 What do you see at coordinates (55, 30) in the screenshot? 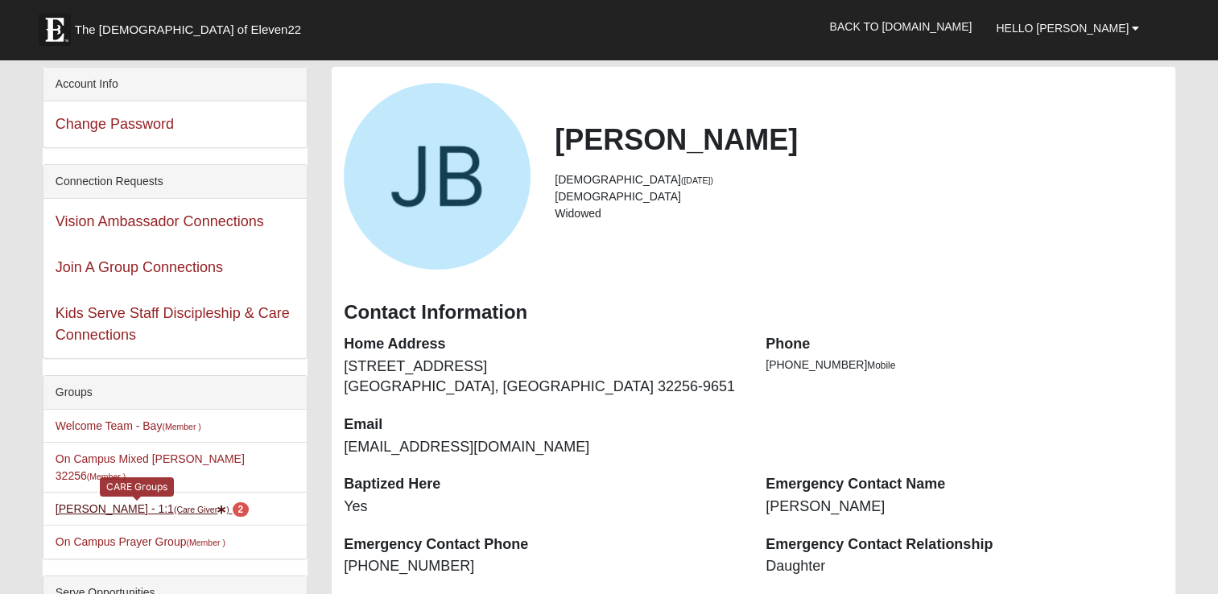
I see `img: Eleven22 logo` at bounding box center [55, 30].